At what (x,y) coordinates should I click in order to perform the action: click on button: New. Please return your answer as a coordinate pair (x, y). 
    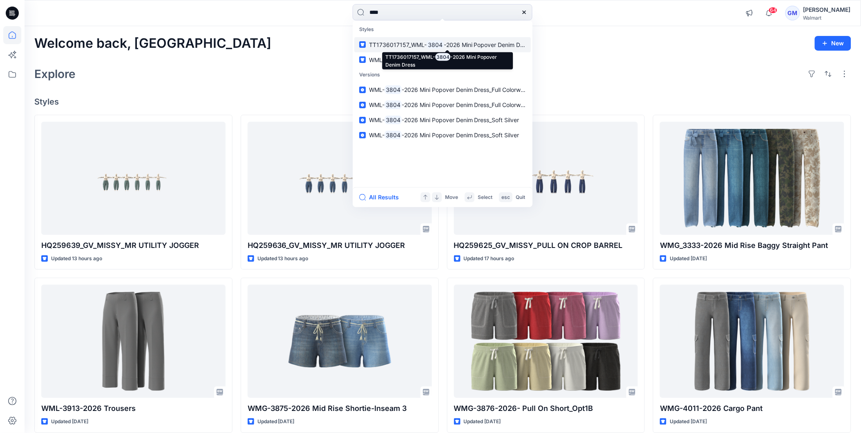
    Looking at the image, I should click on (833, 43).